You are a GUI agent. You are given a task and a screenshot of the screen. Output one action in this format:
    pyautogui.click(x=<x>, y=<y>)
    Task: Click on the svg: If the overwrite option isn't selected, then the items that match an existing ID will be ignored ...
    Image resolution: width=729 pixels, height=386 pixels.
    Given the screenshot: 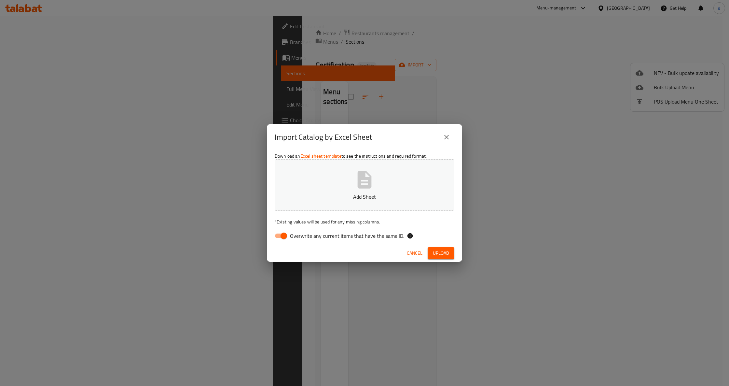 What is the action you would take?
    pyautogui.click(x=410, y=236)
    